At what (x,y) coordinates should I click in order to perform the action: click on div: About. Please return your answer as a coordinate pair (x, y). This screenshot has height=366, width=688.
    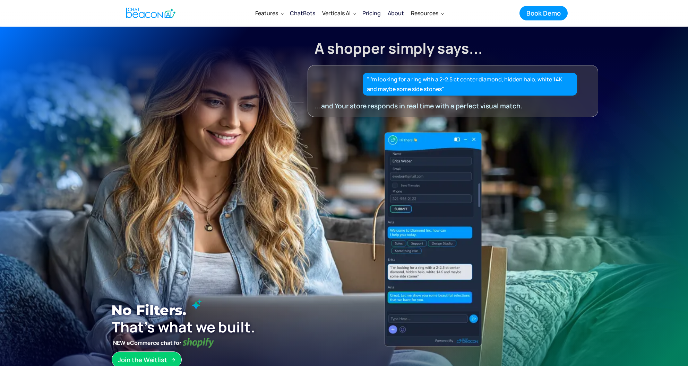
    Looking at the image, I should click on (395, 13).